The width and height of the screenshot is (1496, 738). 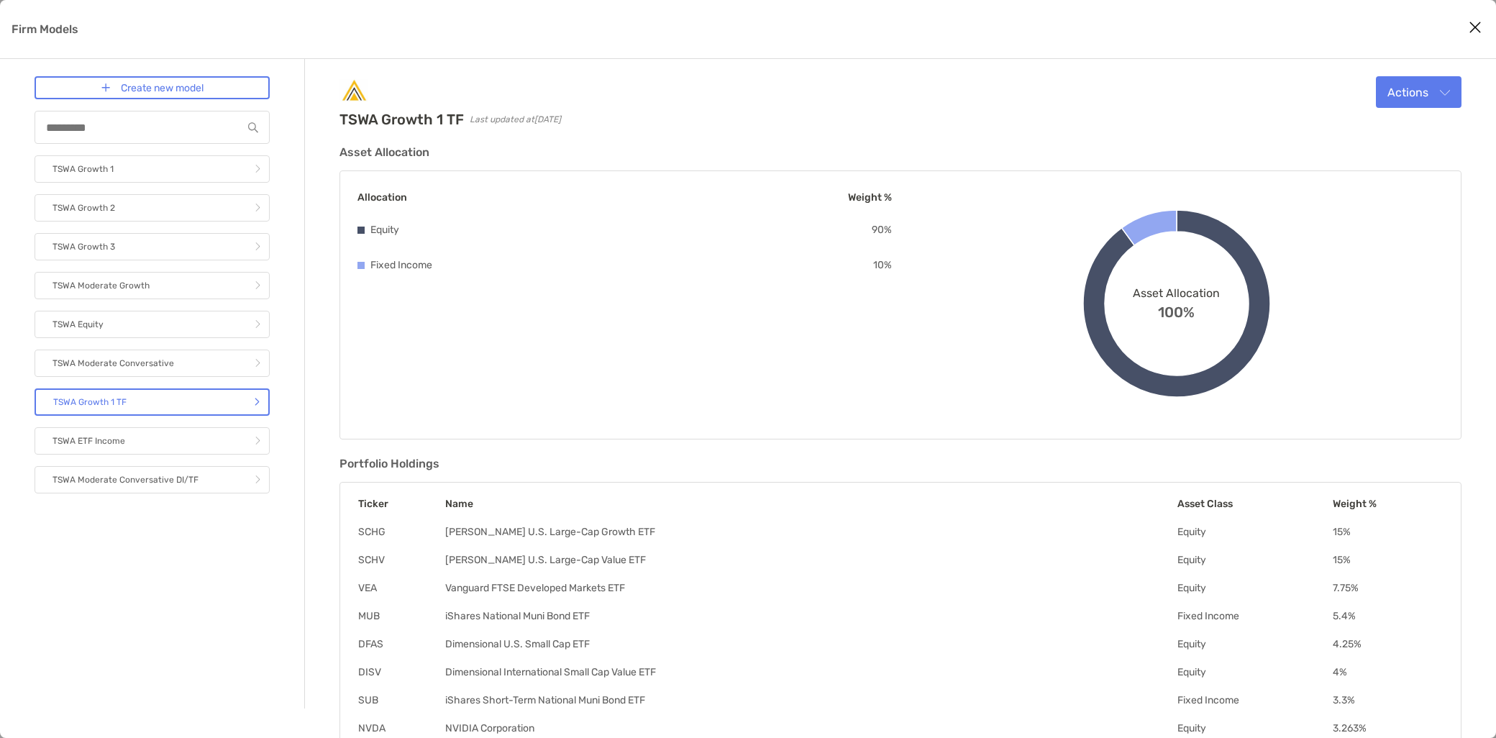 What do you see at coordinates (401, 588) in the screenshot?
I see `td: VEA` at bounding box center [401, 588].